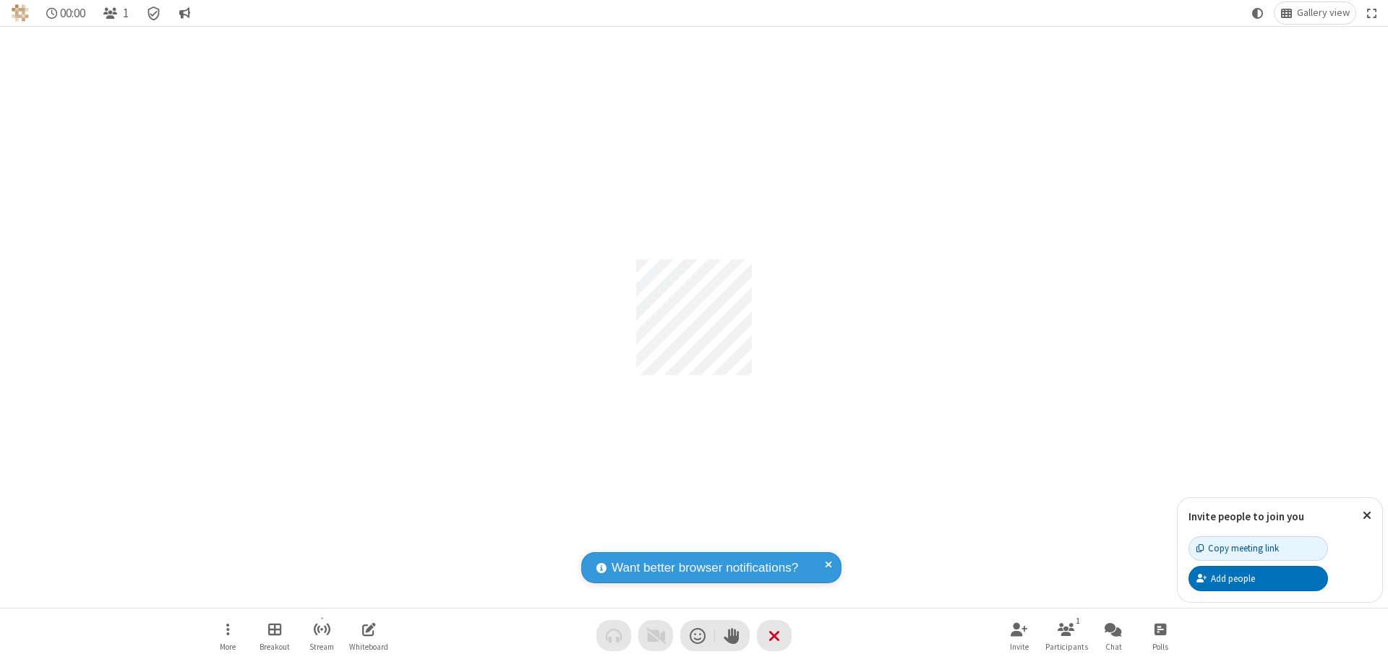  What do you see at coordinates (1114, 647) in the screenshot?
I see `span: Chat` at bounding box center [1114, 647].